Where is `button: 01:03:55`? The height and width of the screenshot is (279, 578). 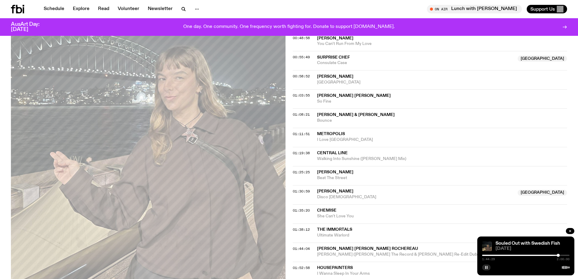 button: 01:03:55 is located at coordinates (301, 95).